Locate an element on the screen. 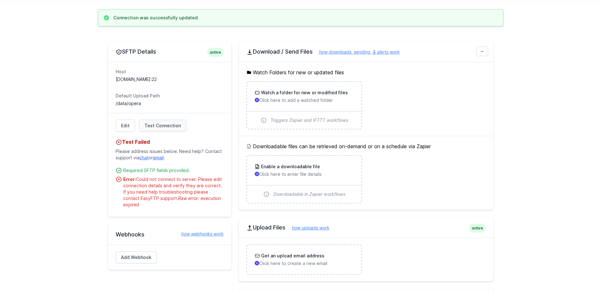 This screenshot has height=292, width=601. a: Get an upload email address Click here to create a new email is located at coordinates (304, 259).